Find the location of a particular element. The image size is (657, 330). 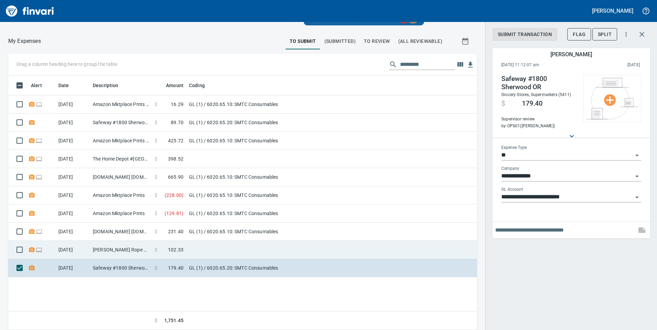

label: GL Account is located at coordinates (512, 190).